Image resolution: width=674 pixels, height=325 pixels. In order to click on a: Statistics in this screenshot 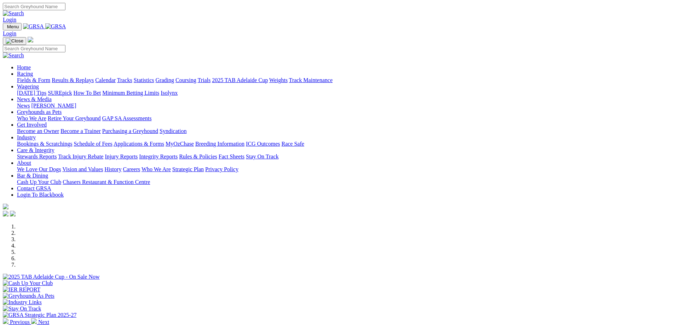, I will do `click(144, 80)`.